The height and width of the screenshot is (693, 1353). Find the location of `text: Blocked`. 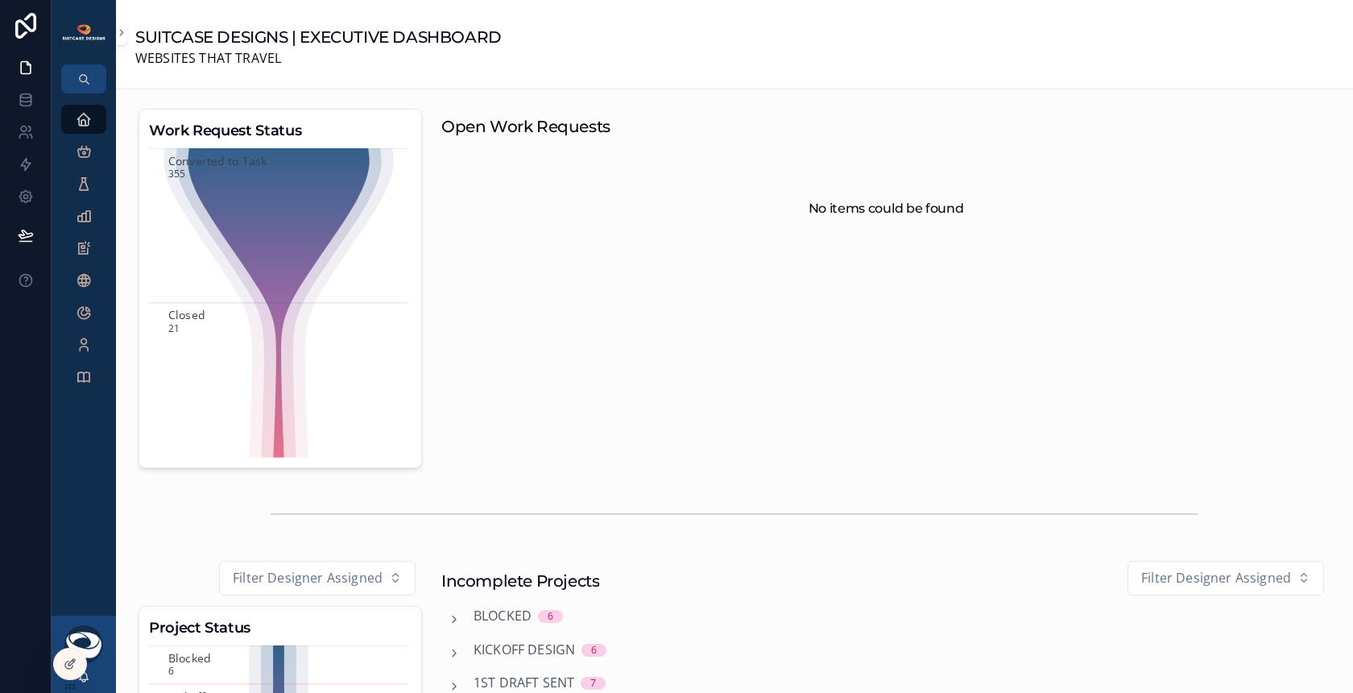

text: Blocked is located at coordinates (189, 657).